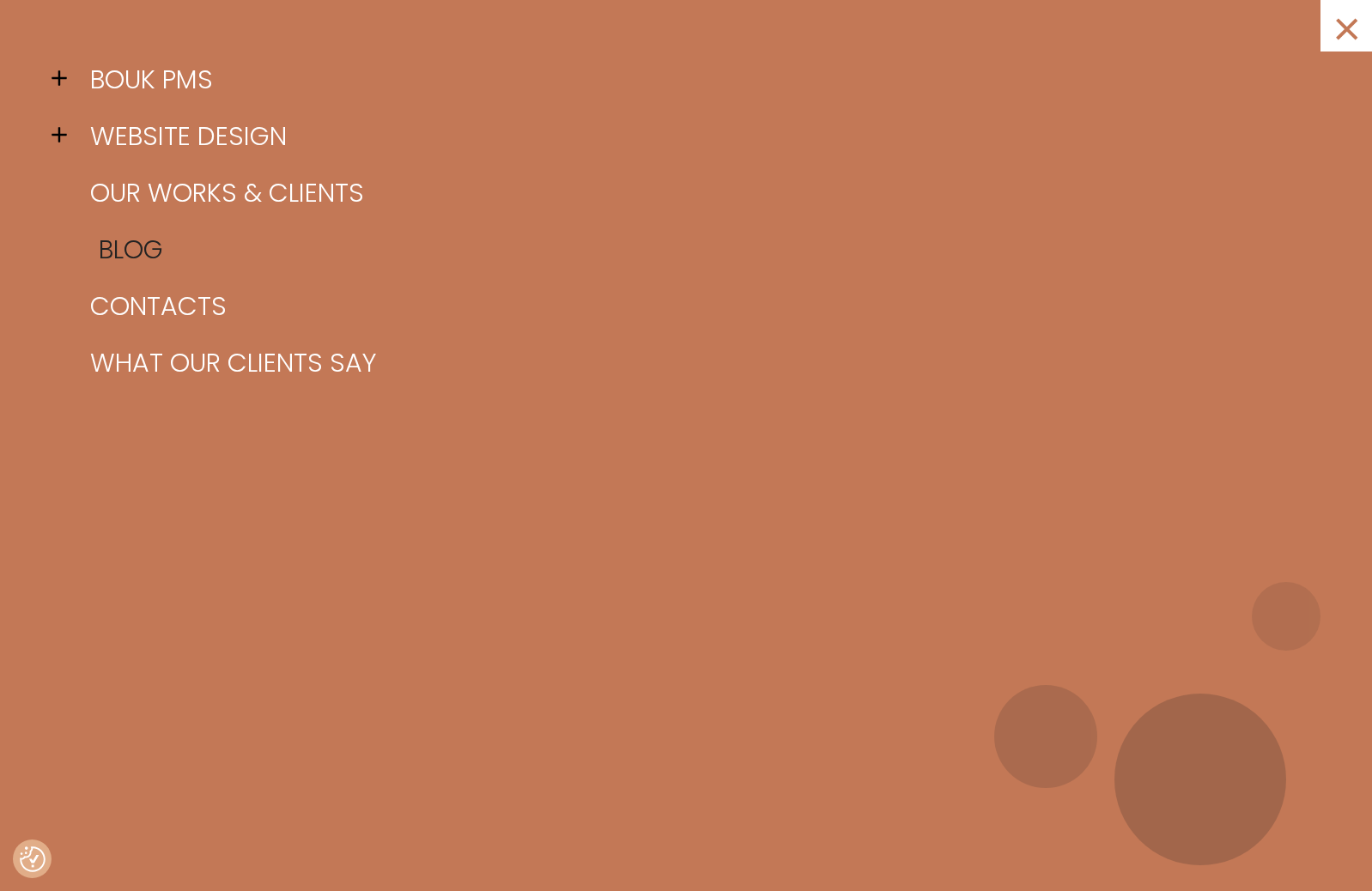 The width and height of the screenshot is (1372, 891). Describe the element at coordinates (699, 193) in the screenshot. I see `a: Our works & clients` at that location.